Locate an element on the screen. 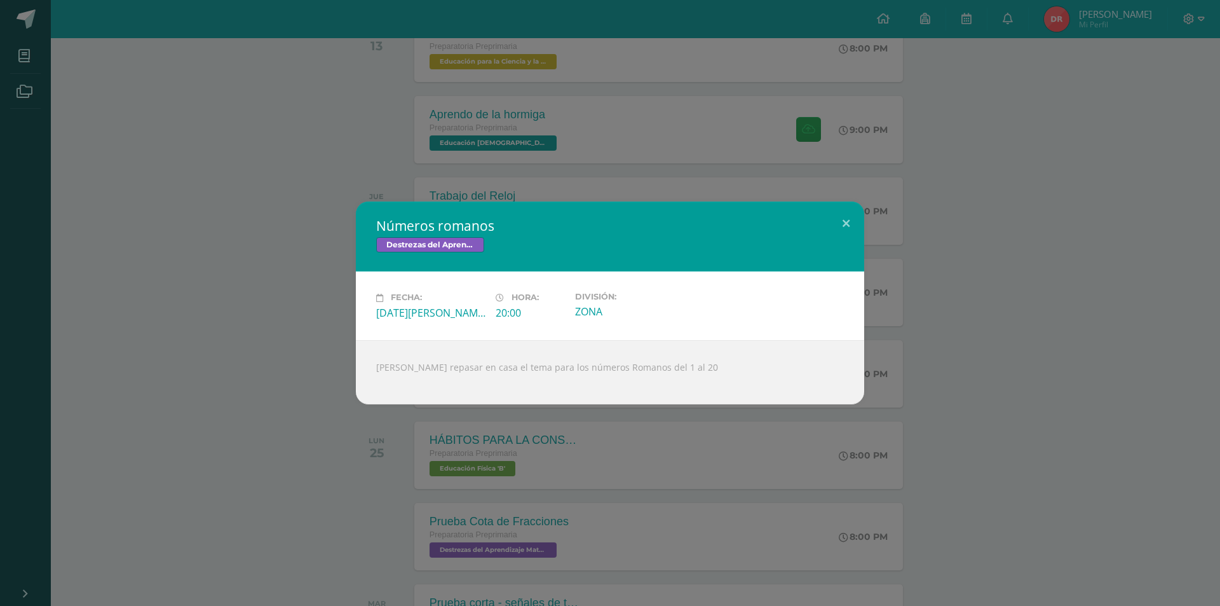 The width and height of the screenshot is (1220, 606). label: División: is located at coordinates (630, 296).